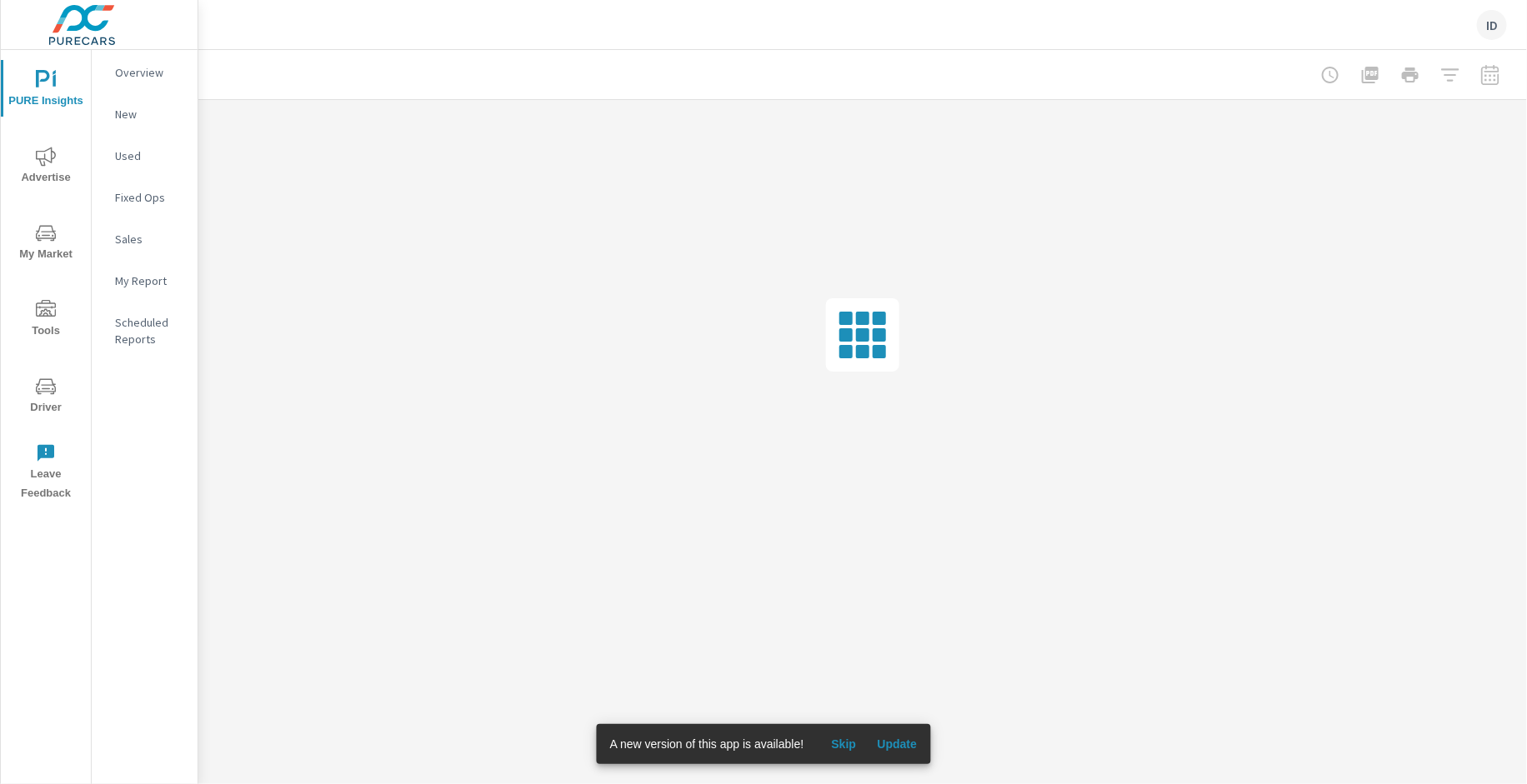 The height and width of the screenshot is (784, 1527). Describe the element at coordinates (150, 197) in the screenshot. I see `p: Fixed Ops` at that location.